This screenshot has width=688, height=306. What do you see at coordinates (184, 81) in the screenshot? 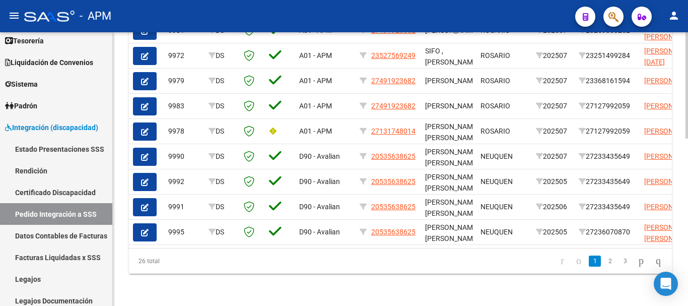
I see `div: 9979` at bounding box center [184, 81].